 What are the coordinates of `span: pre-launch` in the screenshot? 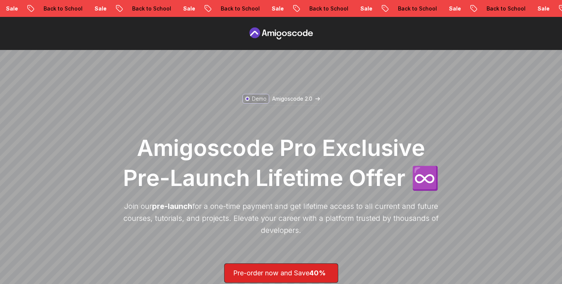 It's located at (172, 206).